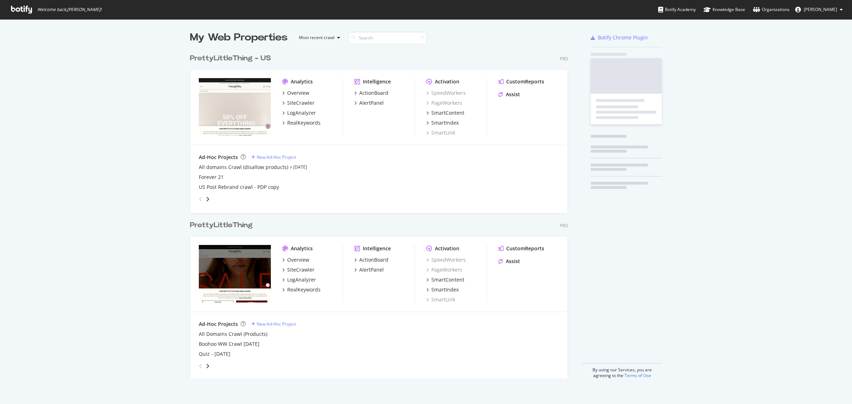 The width and height of the screenshot is (852, 404). I want to click on img: Prettylittlething.com, so click(235, 274).